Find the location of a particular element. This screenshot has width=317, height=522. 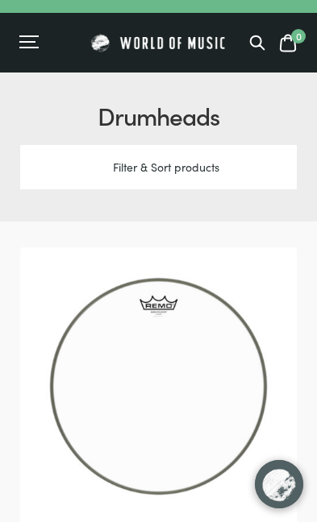

img: launcher button is located at coordinates (35, 35).